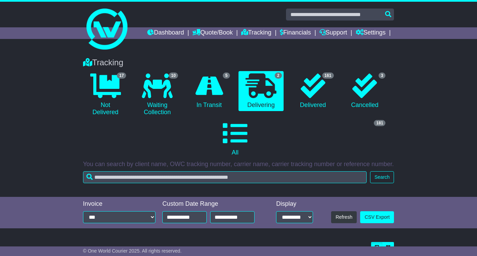  What do you see at coordinates (261, 91) in the screenshot?
I see `a: 2 Delivering` at bounding box center [261, 91].